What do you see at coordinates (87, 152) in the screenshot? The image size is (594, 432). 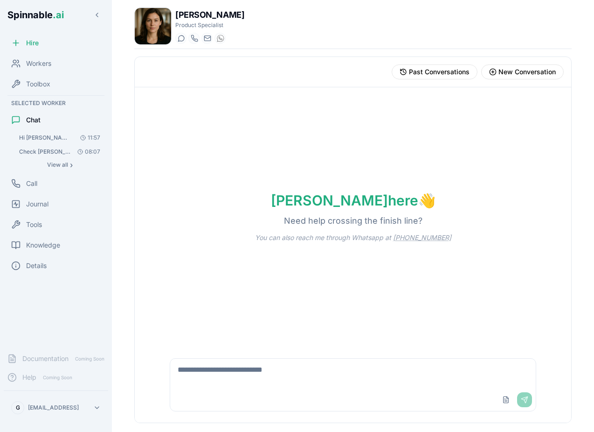 I see `span: 08:07` at bounding box center [87, 152].